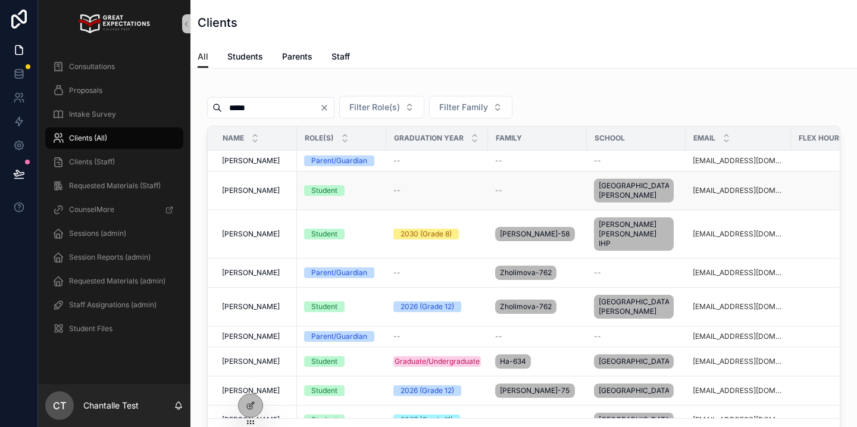 This screenshot has width=857, height=427. Describe the element at coordinates (117, 281) in the screenshot. I see `span: Requested Materials (admin)` at that location.